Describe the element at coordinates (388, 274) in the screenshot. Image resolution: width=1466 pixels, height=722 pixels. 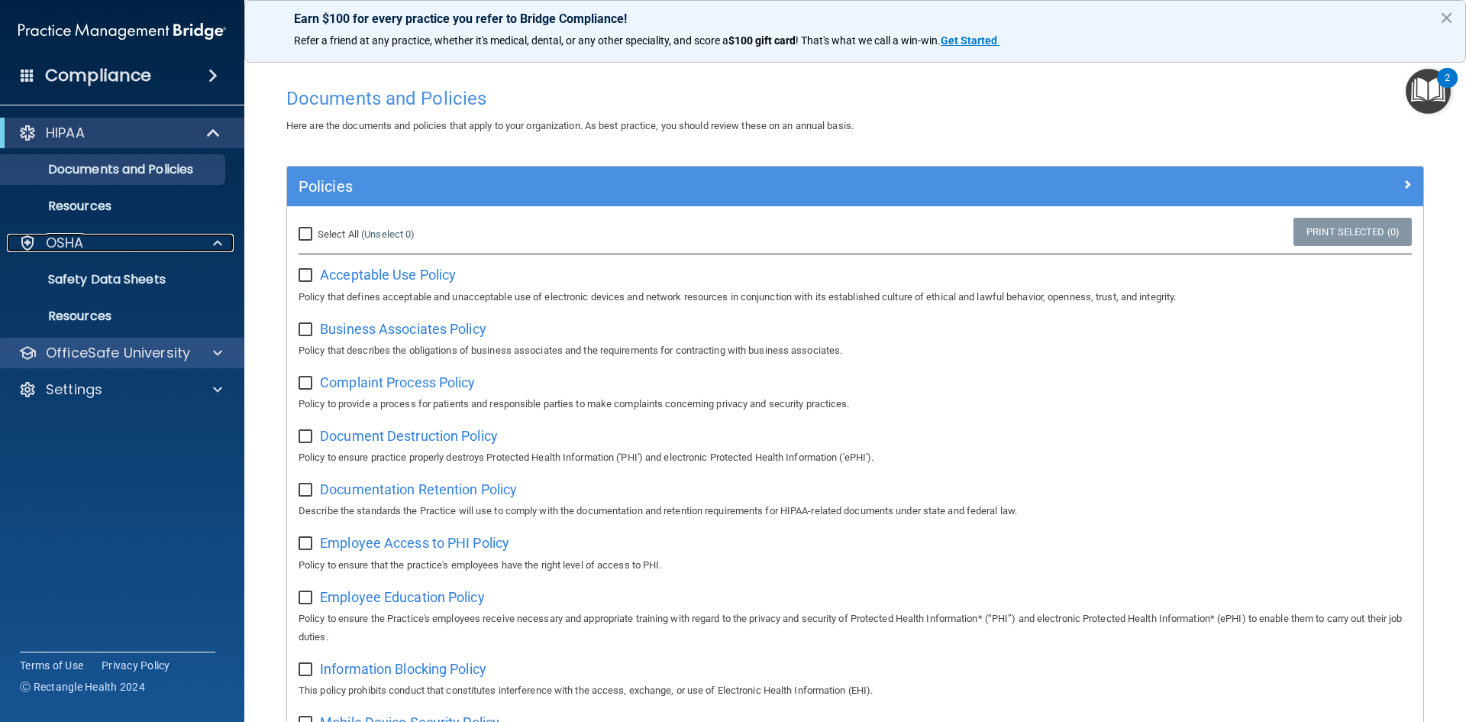
I see `span: Acceptable Use Policy` at that location.